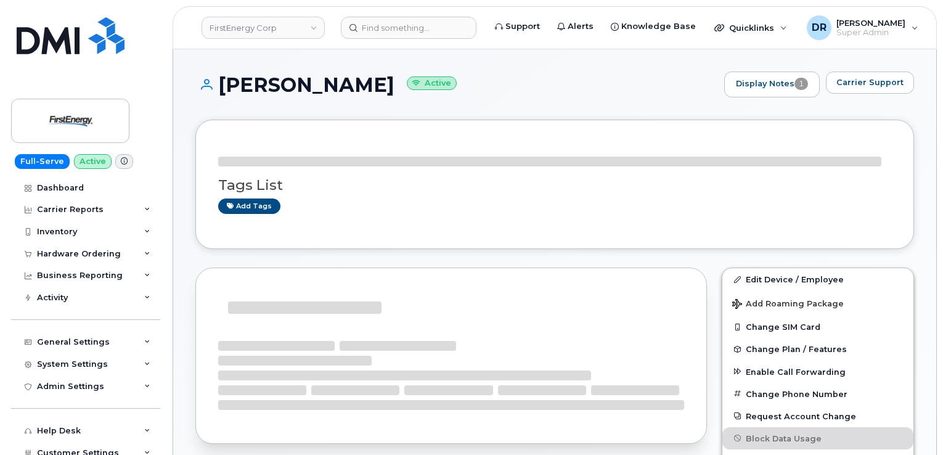 The image size is (943, 455). Describe the element at coordinates (818, 438) in the screenshot. I see `button: Block Data Usage` at that location.